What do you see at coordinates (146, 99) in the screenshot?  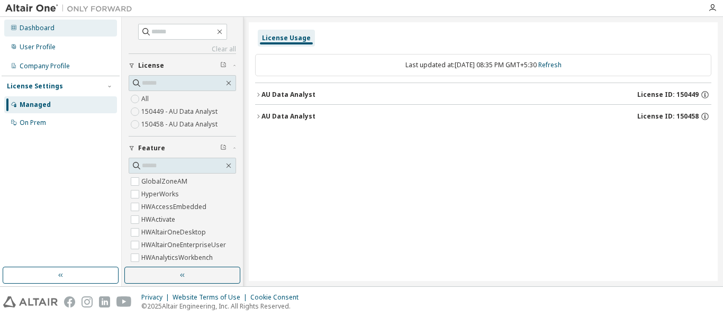 I see `label: All` at bounding box center [146, 99].